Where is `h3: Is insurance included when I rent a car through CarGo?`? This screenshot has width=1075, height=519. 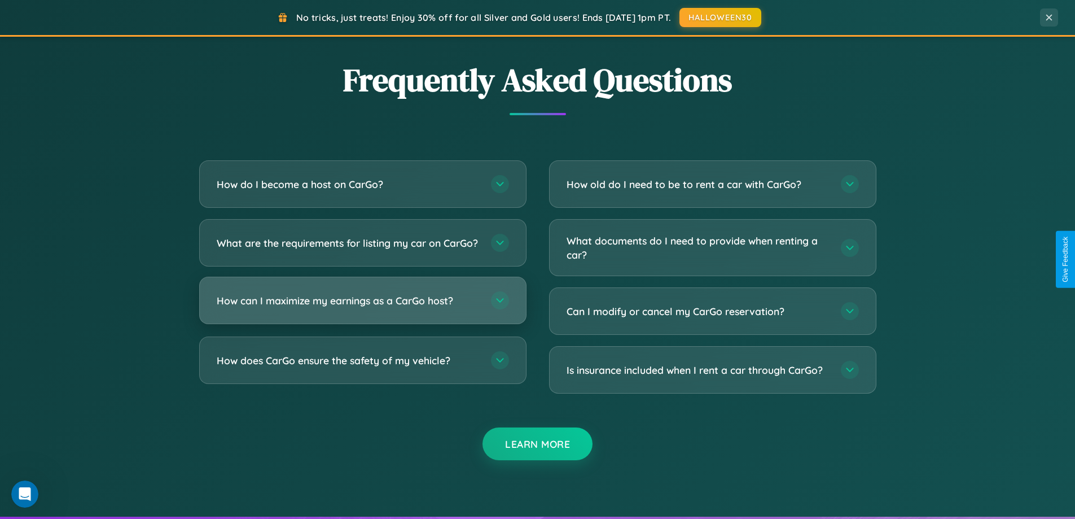 h3: Is insurance included when I rent a car through CarGo? is located at coordinates (698, 370).